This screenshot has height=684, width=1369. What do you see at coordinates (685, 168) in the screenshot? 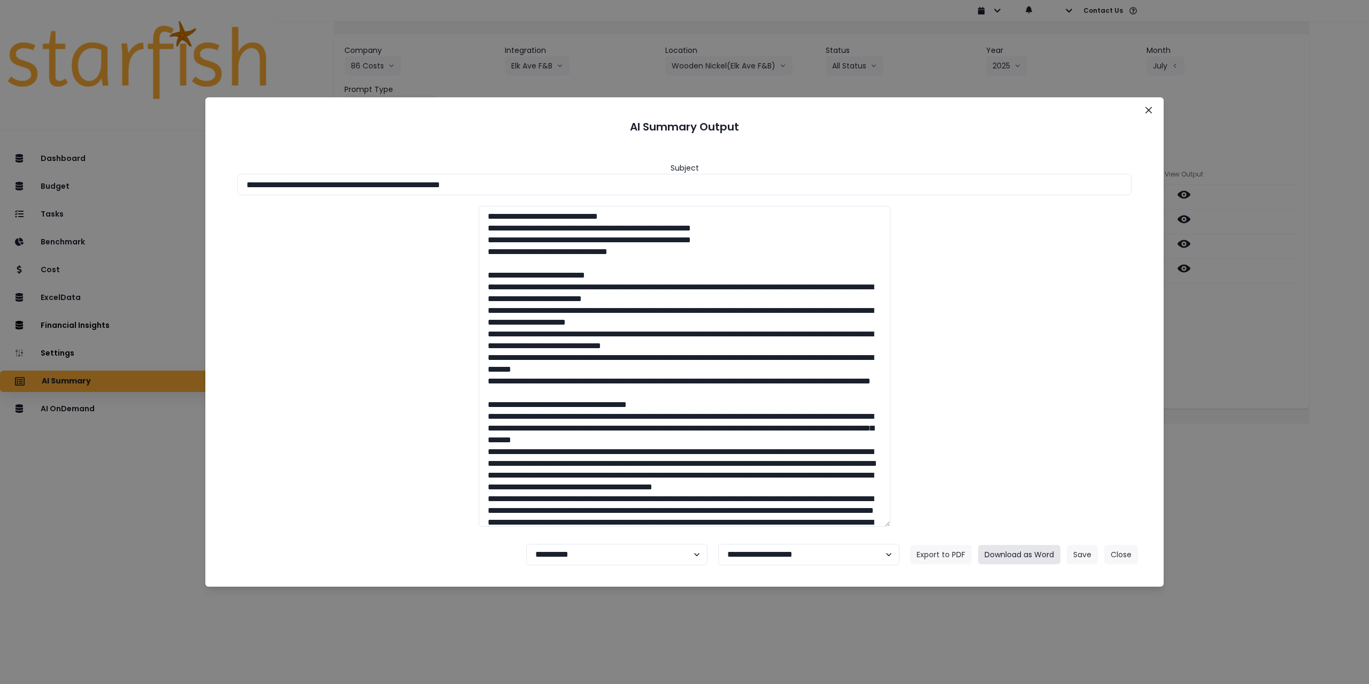
I see `header: Subject` at bounding box center [685, 168].